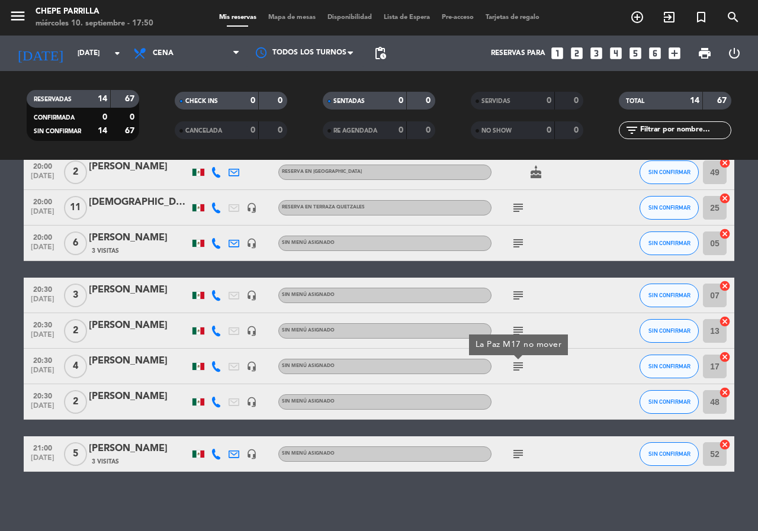 The width and height of the screenshot is (758, 531). What do you see at coordinates (18, 18) in the screenshot?
I see `button: menu` at bounding box center [18, 18].